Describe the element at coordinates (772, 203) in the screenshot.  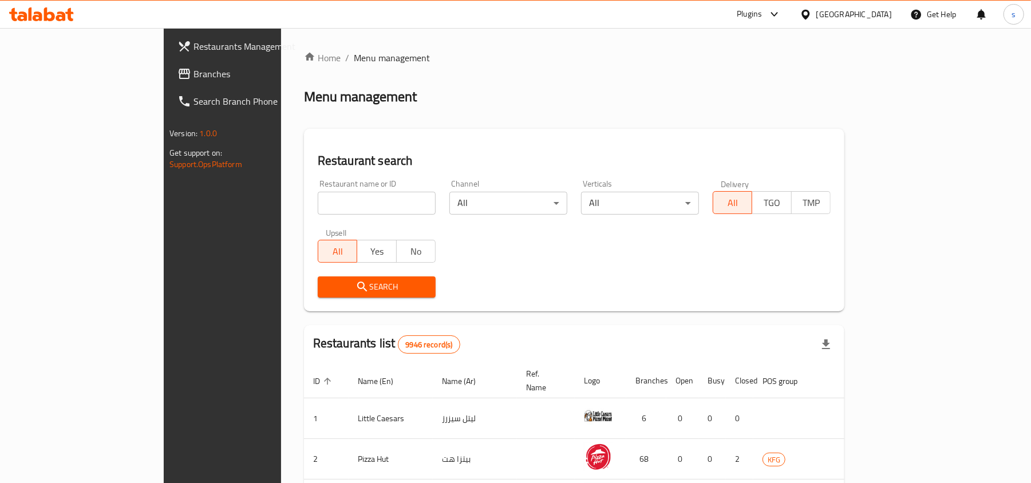
I see `span: TGO` at that location.